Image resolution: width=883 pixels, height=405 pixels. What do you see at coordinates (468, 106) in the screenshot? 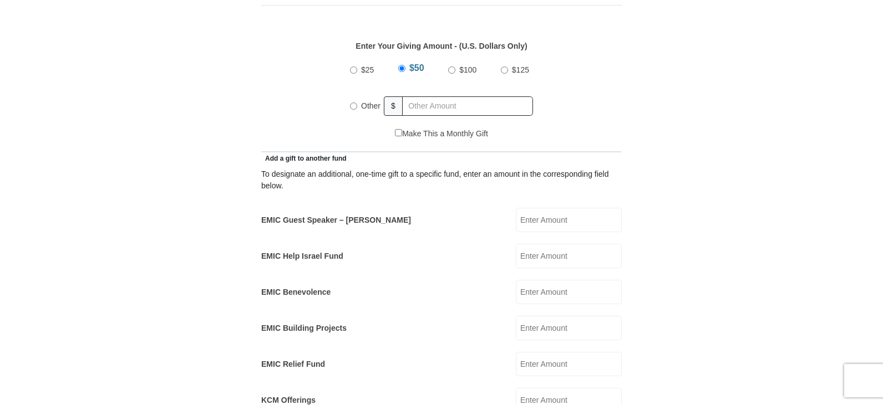
I see `input: Other Amount` at bounding box center [468, 106].